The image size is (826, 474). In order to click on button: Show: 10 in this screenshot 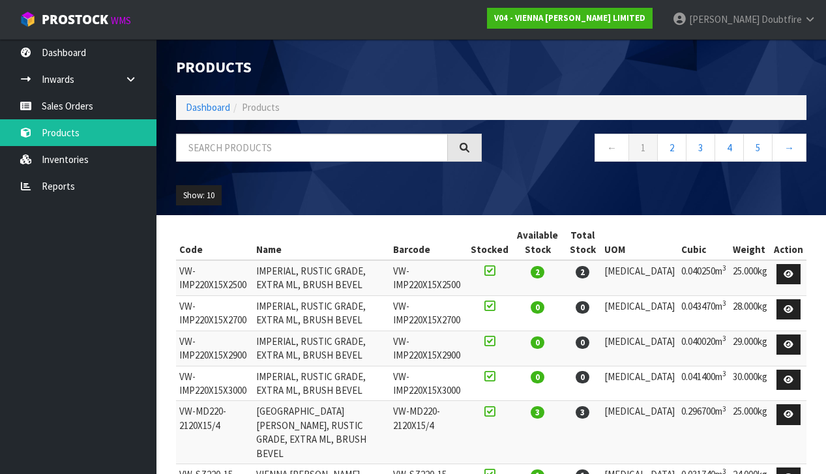, I will do `click(199, 195)`.